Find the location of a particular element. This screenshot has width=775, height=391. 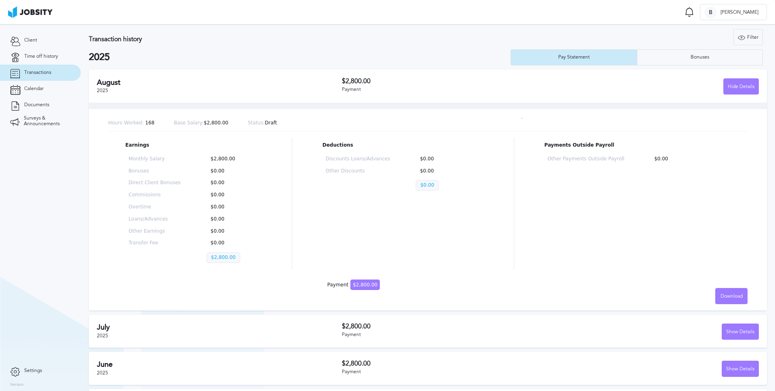

button: Hide Details is located at coordinates (741, 86).